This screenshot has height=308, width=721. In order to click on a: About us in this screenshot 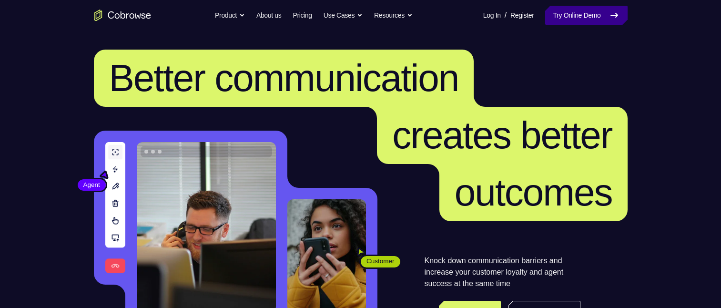, I will do `click(269, 15)`.